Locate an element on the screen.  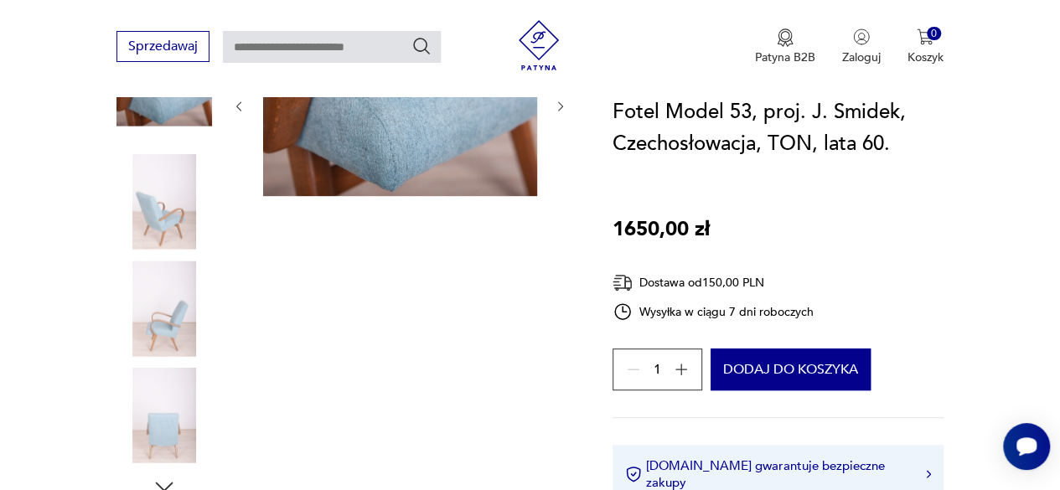
p: 1650,00 zł is located at coordinates (661, 229).